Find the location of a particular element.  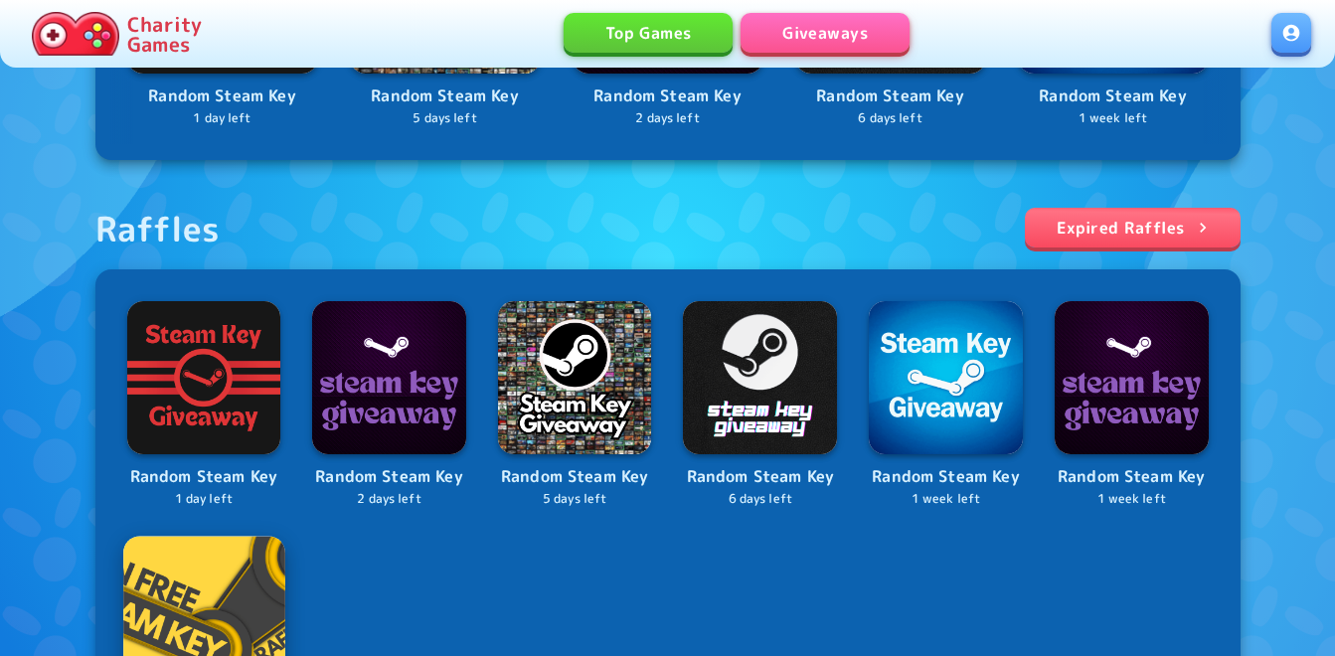

img: Charity.Games is located at coordinates (76, 34).